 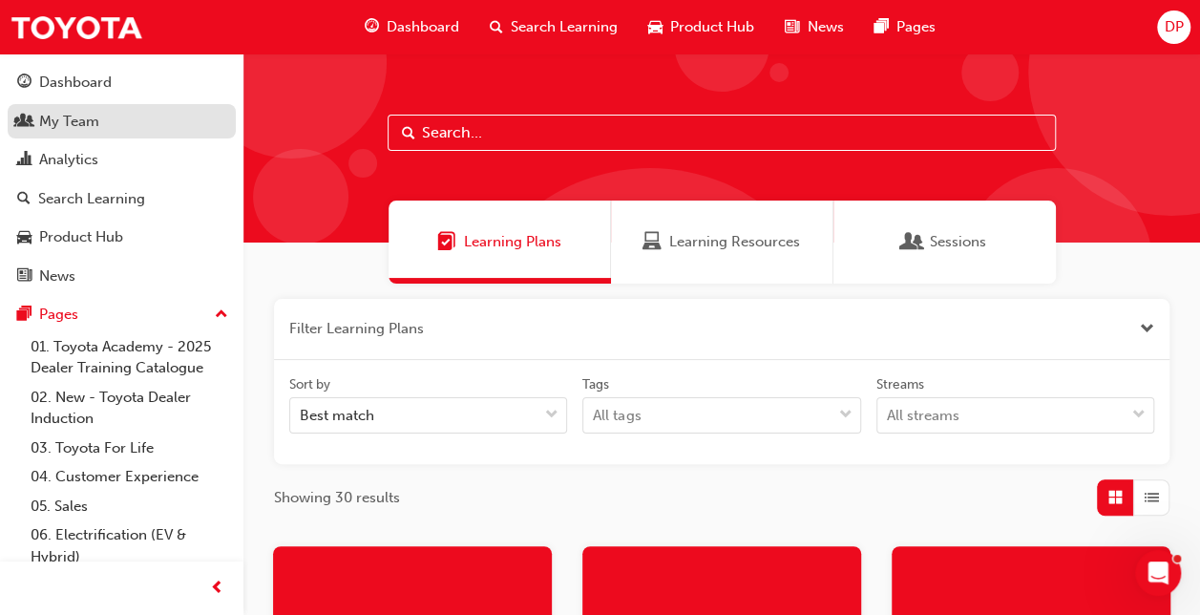 What do you see at coordinates (904, 27) in the screenshot?
I see `a: pages-iconPages` at bounding box center [904, 27].